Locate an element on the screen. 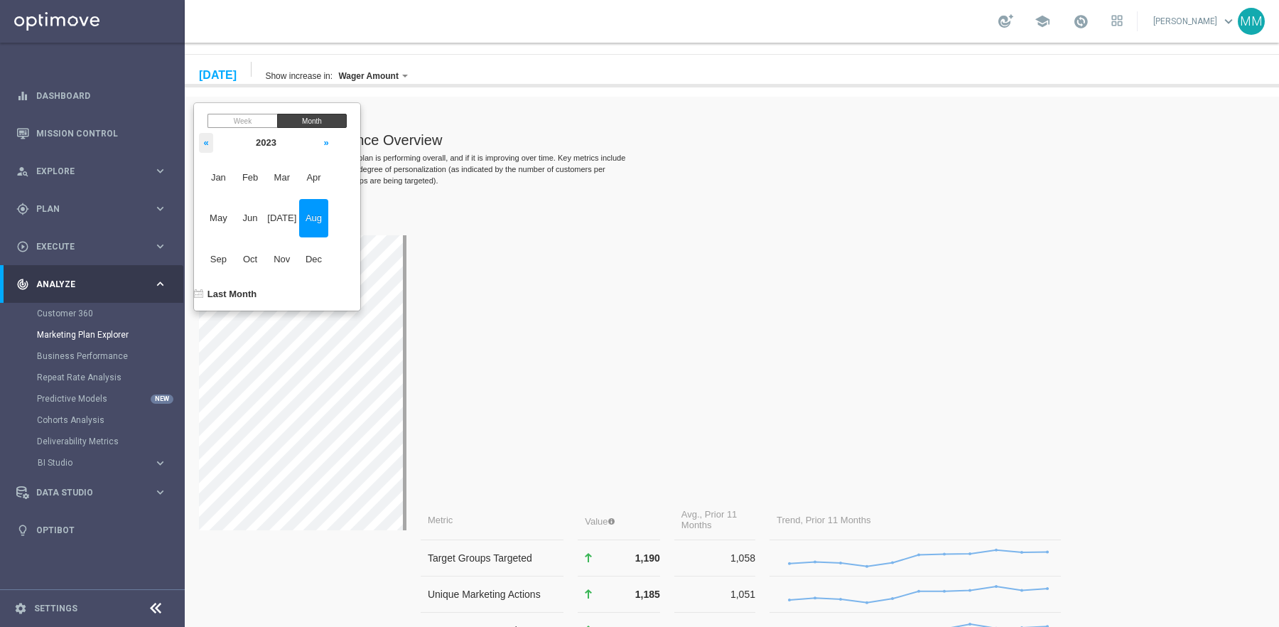  button: play_circle_outline Execute keyboard_arrow_right is located at coordinates (92, 247).